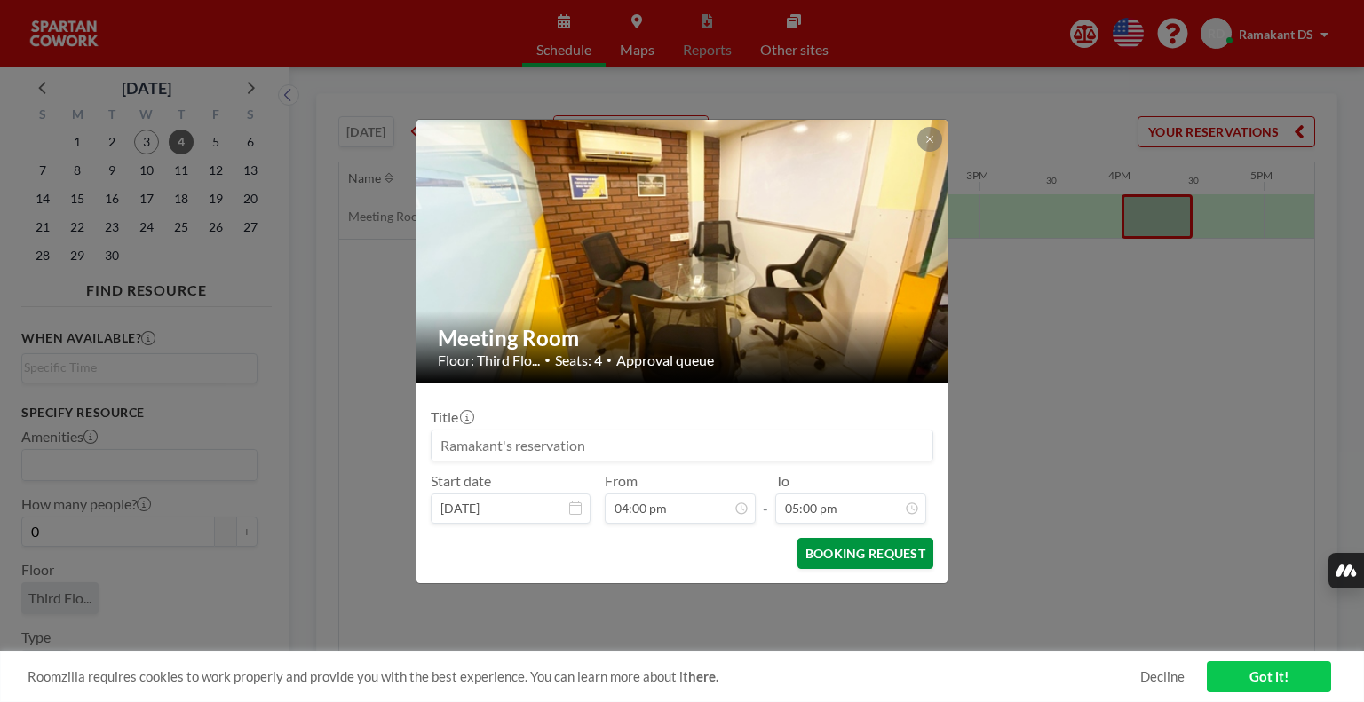 The width and height of the screenshot is (1364, 702). What do you see at coordinates (865, 553) in the screenshot?
I see `button: BOOKING REQUEST` at bounding box center [865, 553].